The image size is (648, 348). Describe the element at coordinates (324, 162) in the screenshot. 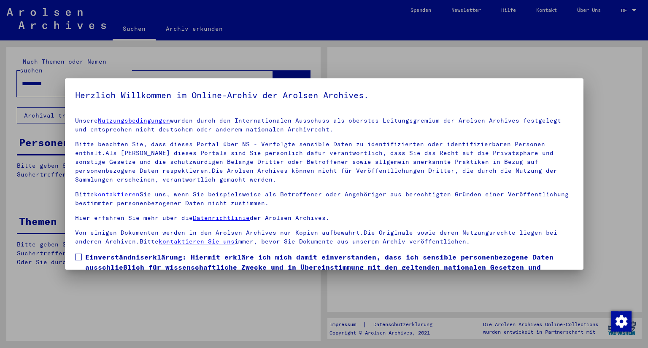

I see `p: Bitte beachten Sie, dass dieses Portal über NS - Verfolgte sensible Daten zu identifizierten oder...` at that location.